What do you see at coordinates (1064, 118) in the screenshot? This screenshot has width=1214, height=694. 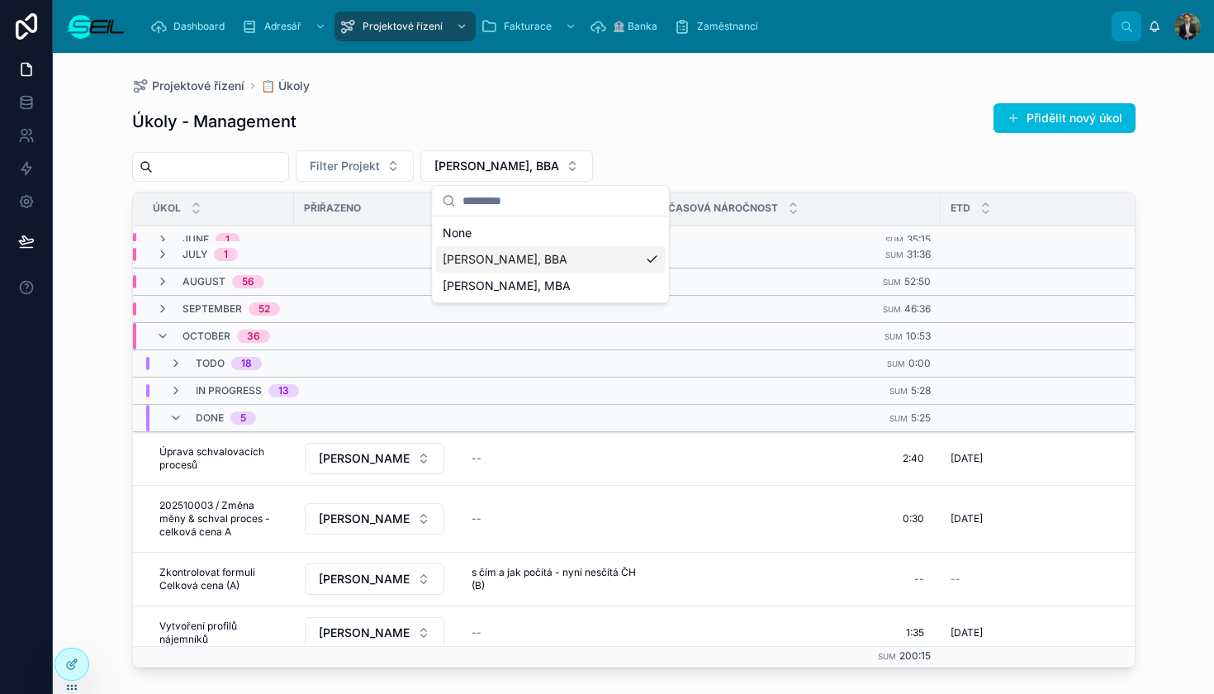 I see `a: Přidělit nový úkol` at bounding box center [1064, 118].